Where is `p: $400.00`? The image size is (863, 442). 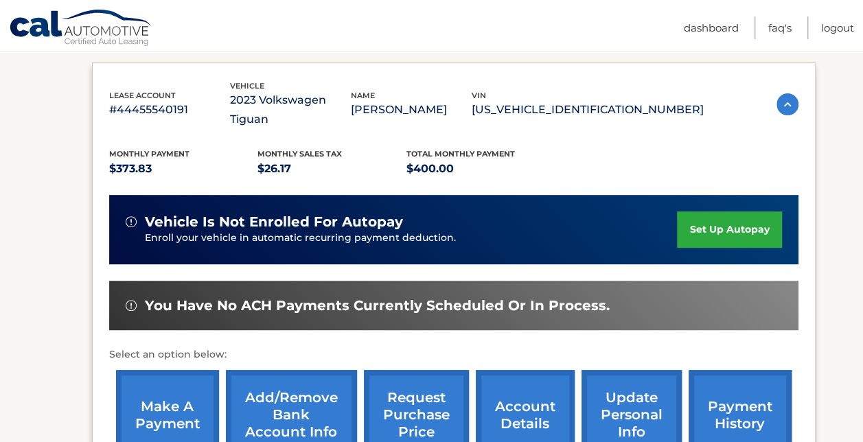
p: $400.00 is located at coordinates (481, 169).